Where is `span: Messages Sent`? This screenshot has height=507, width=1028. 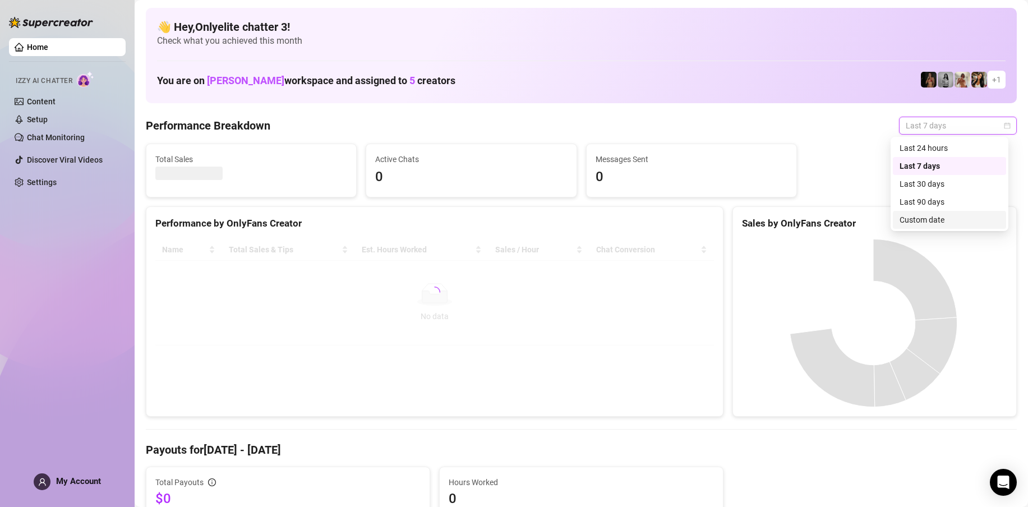
span: Messages Sent is located at coordinates (691, 159).